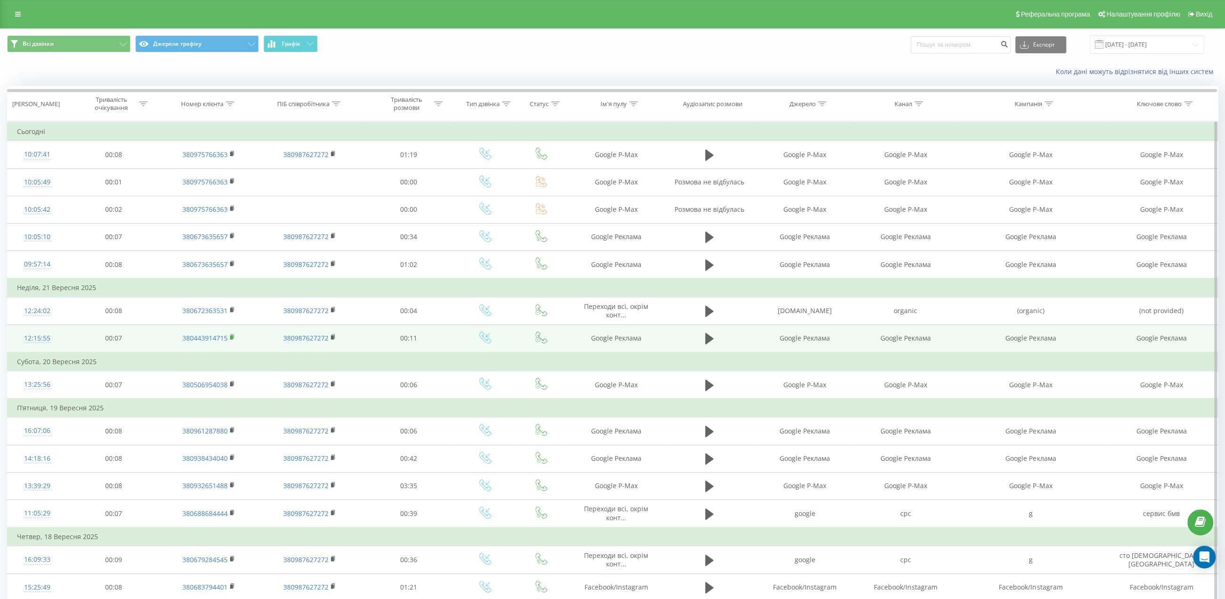 This screenshot has width=1225, height=599. What do you see at coordinates (37, 311) in the screenshot?
I see `div: 12:24:02` at bounding box center [37, 311].